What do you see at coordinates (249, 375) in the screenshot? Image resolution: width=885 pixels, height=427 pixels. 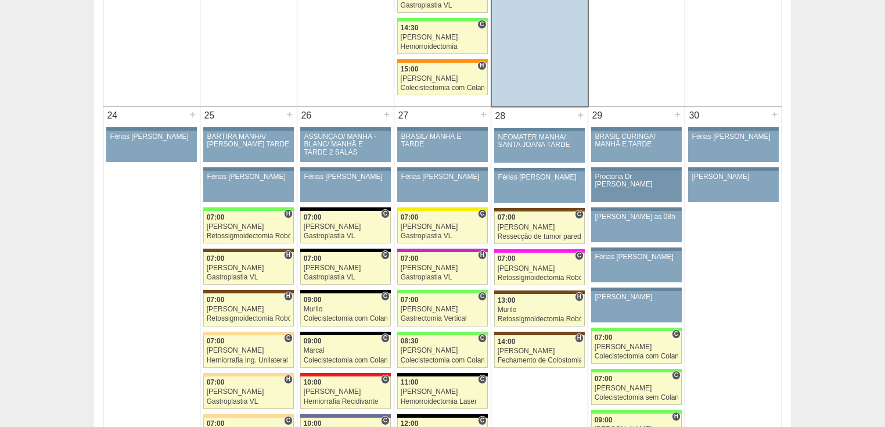 I see `div: Key: Bartira` at bounding box center [249, 375].